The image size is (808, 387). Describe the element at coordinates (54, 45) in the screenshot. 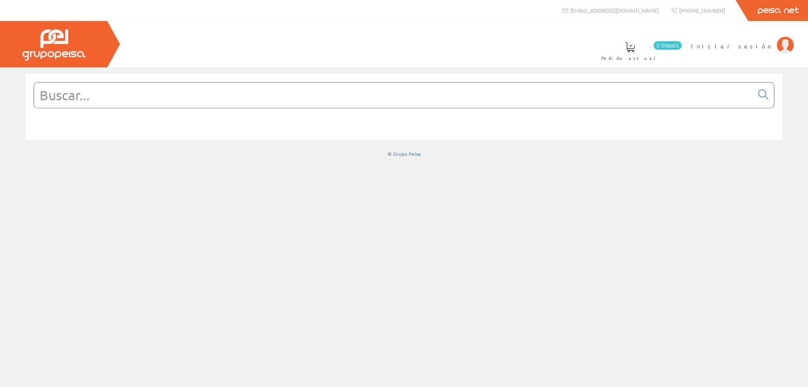

I see `img: Grupo Peisa` at that location.